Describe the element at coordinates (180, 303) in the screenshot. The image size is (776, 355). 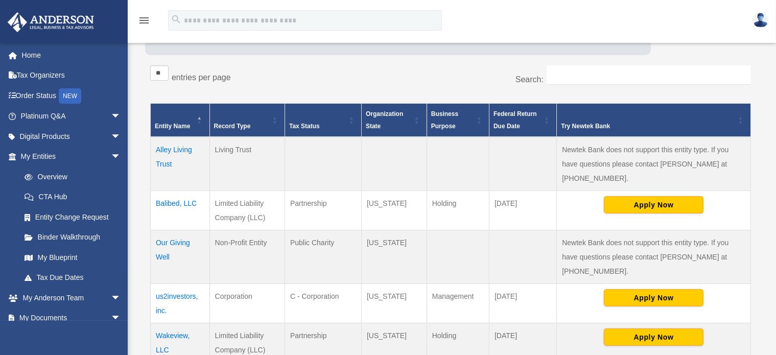
I see `td: us2investors, inc.` at that location.